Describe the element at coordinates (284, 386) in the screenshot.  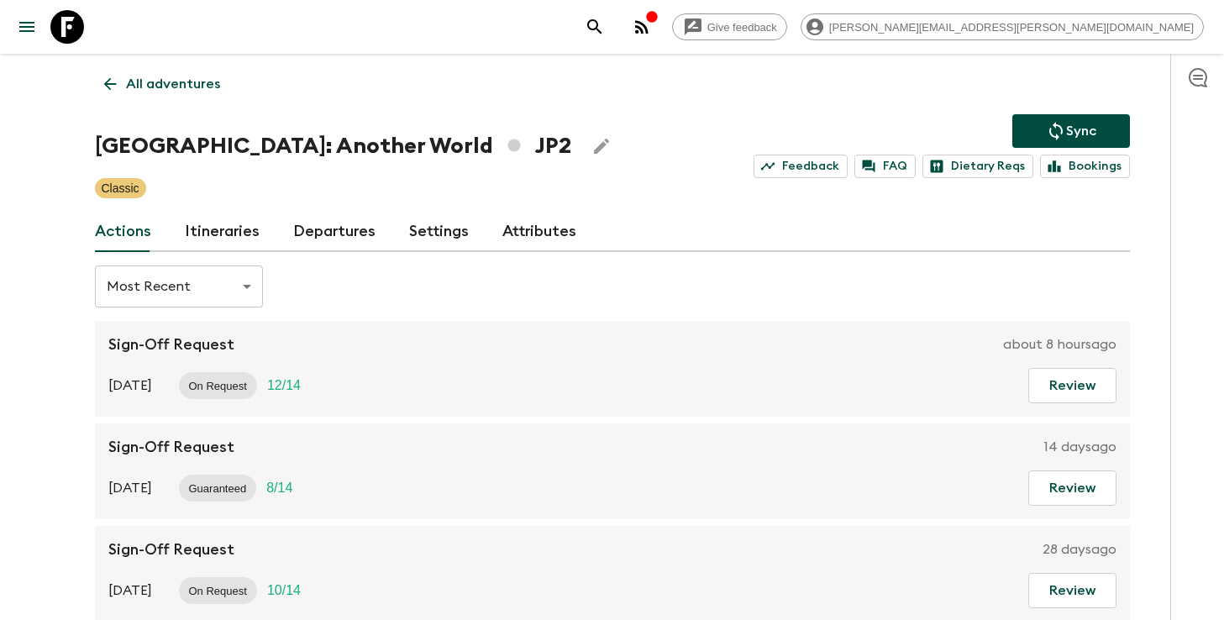
I see `p: 12 / 14` at that location.